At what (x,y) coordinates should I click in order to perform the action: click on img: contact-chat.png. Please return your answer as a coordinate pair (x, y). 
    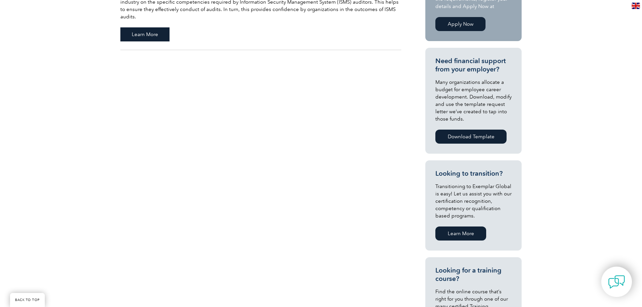
    Looking at the image, I should click on (616, 282).